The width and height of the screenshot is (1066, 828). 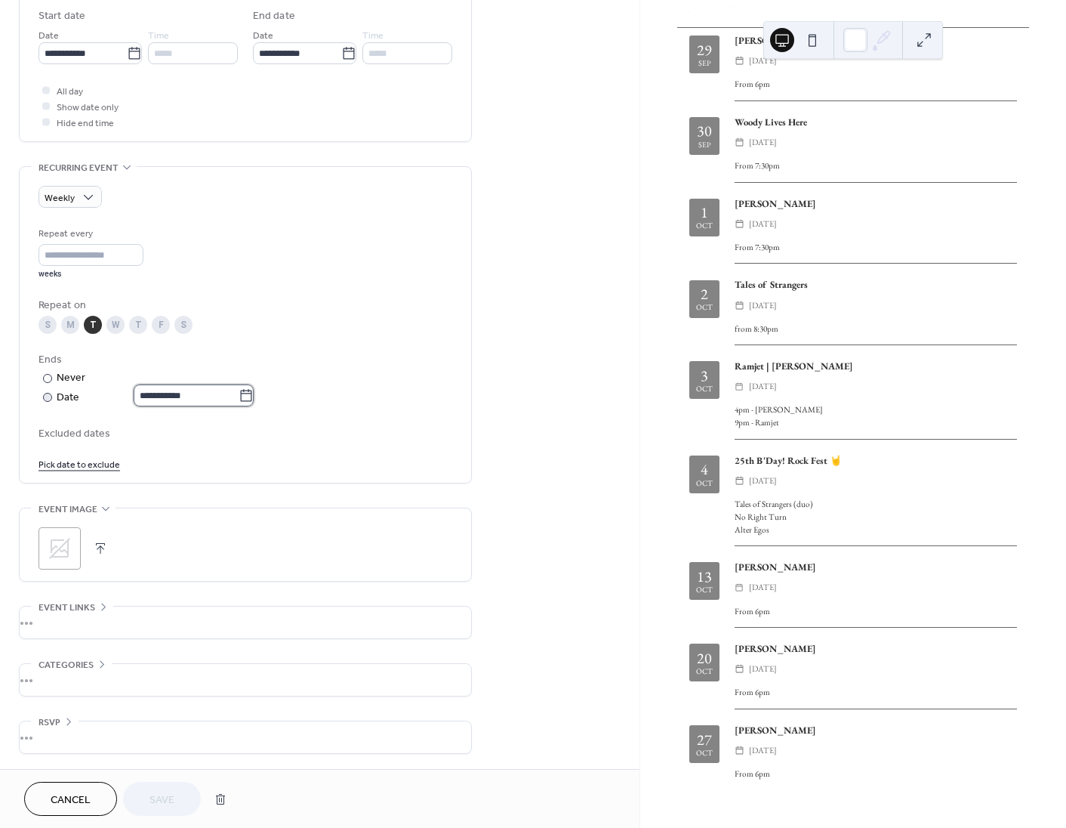 What do you see at coordinates (116, 325) in the screenshot?
I see `div: W` at bounding box center [116, 325].